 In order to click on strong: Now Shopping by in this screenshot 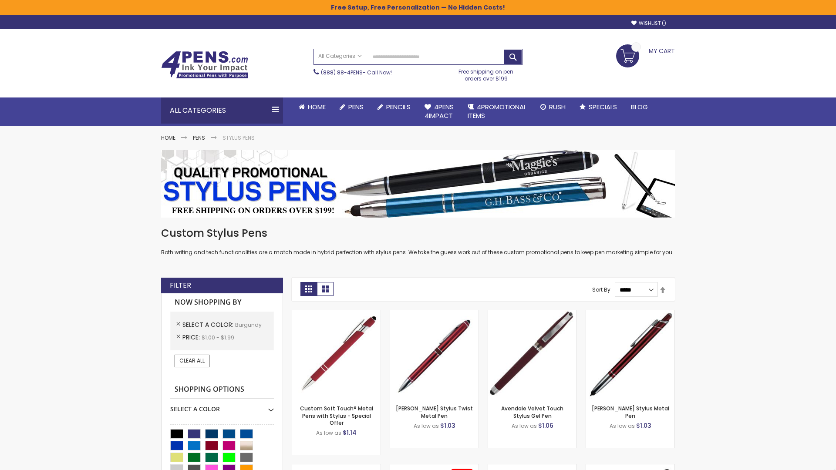, I will do `click(222, 303)`.